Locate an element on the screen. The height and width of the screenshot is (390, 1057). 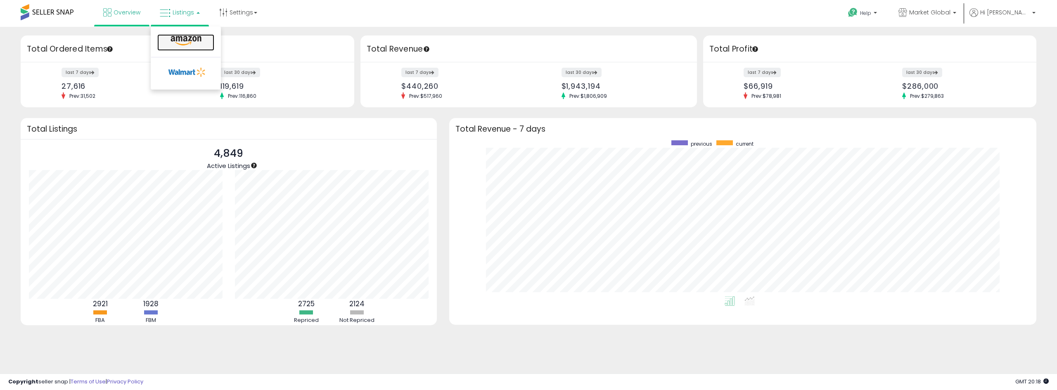
span: Prev: $78,981 is located at coordinates (766, 96).